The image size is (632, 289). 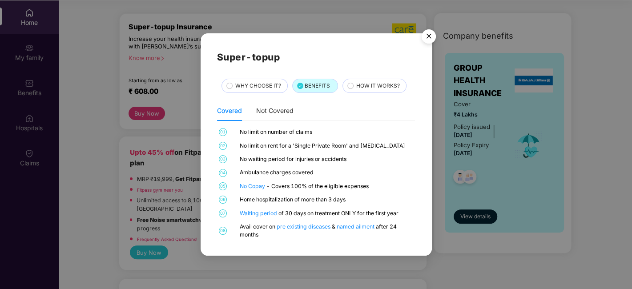 What do you see at coordinates (223, 200) in the screenshot?
I see `span: 06` at bounding box center [223, 200].